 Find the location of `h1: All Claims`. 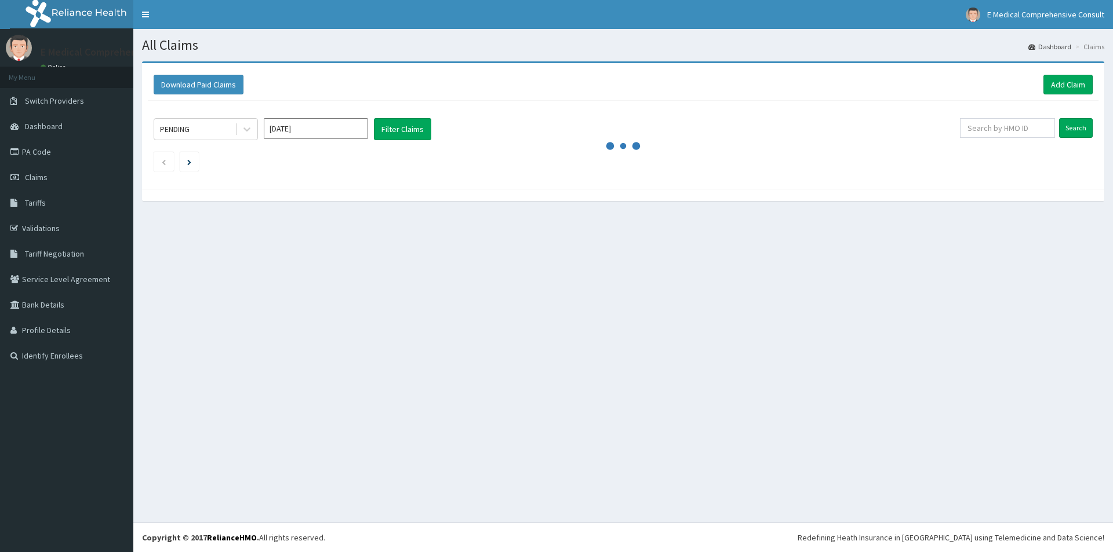

h1: All Claims is located at coordinates (623, 45).